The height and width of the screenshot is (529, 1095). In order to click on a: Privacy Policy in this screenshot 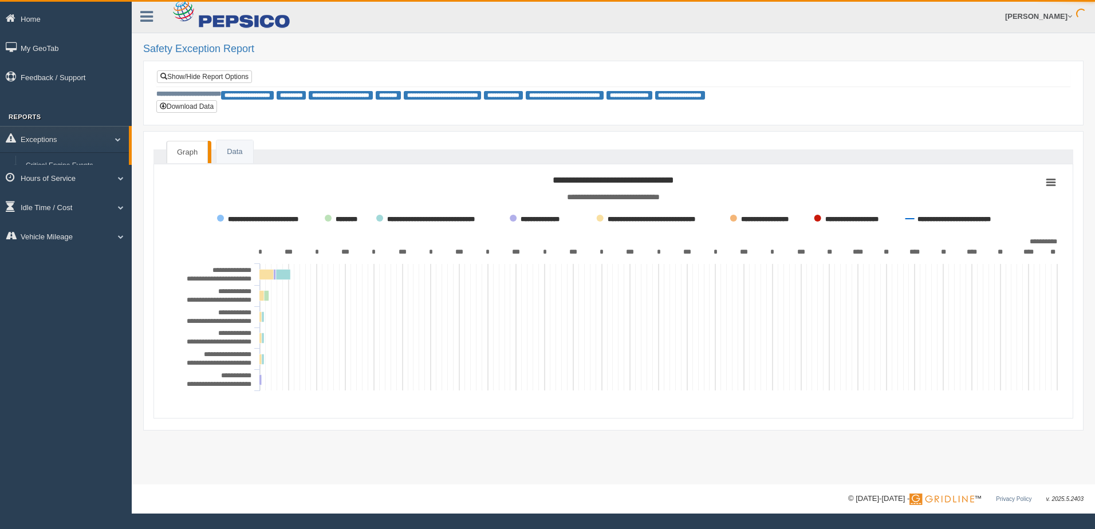, I will do `click(1013, 499)`.